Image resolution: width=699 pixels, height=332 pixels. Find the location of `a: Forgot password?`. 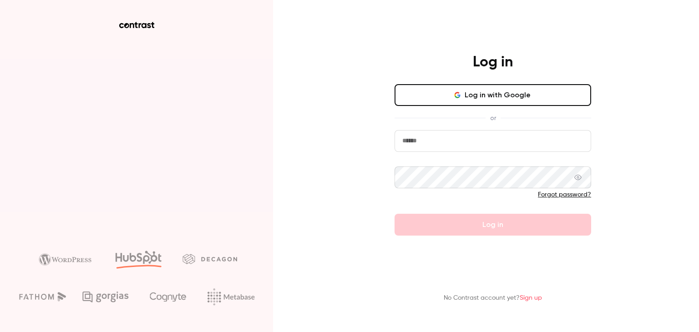

a: Forgot password? is located at coordinates (564, 195).